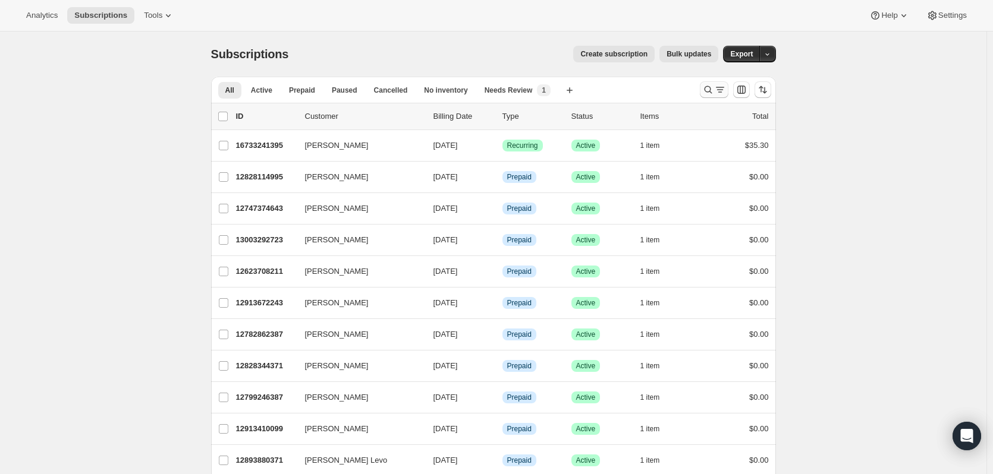  Describe the element at coordinates (688, 54) in the screenshot. I see `span: Bulk updates` at that location.